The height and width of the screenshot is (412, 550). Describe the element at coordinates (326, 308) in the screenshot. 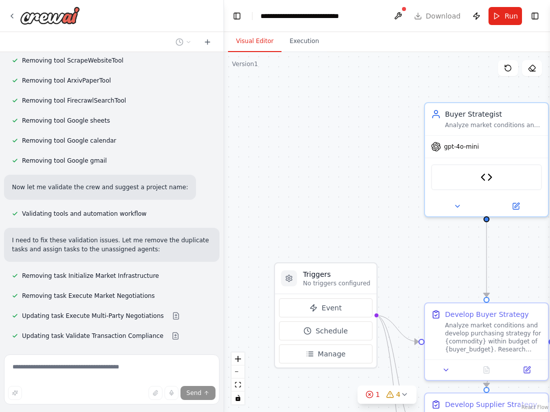

I see `button: Event` at that location.